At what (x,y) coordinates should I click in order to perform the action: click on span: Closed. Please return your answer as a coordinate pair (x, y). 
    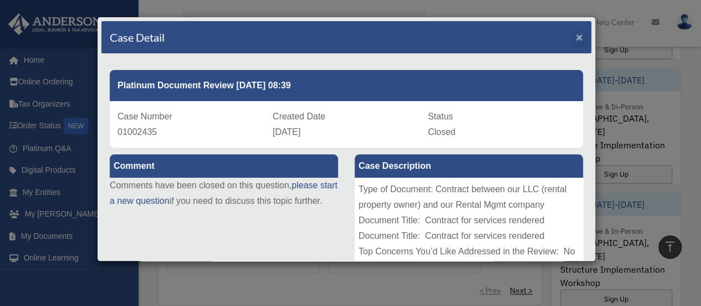
    Looking at the image, I should click on (442, 131).